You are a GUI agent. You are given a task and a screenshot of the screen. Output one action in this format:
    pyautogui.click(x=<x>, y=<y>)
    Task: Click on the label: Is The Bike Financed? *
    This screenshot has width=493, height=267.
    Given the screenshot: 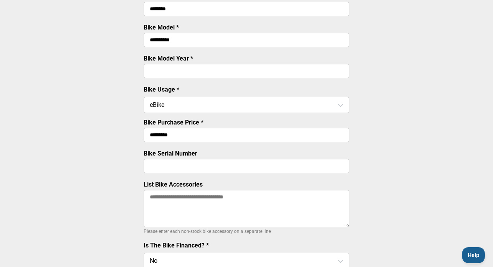 What is the action you would take?
    pyautogui.click(x=176, y=245)
    